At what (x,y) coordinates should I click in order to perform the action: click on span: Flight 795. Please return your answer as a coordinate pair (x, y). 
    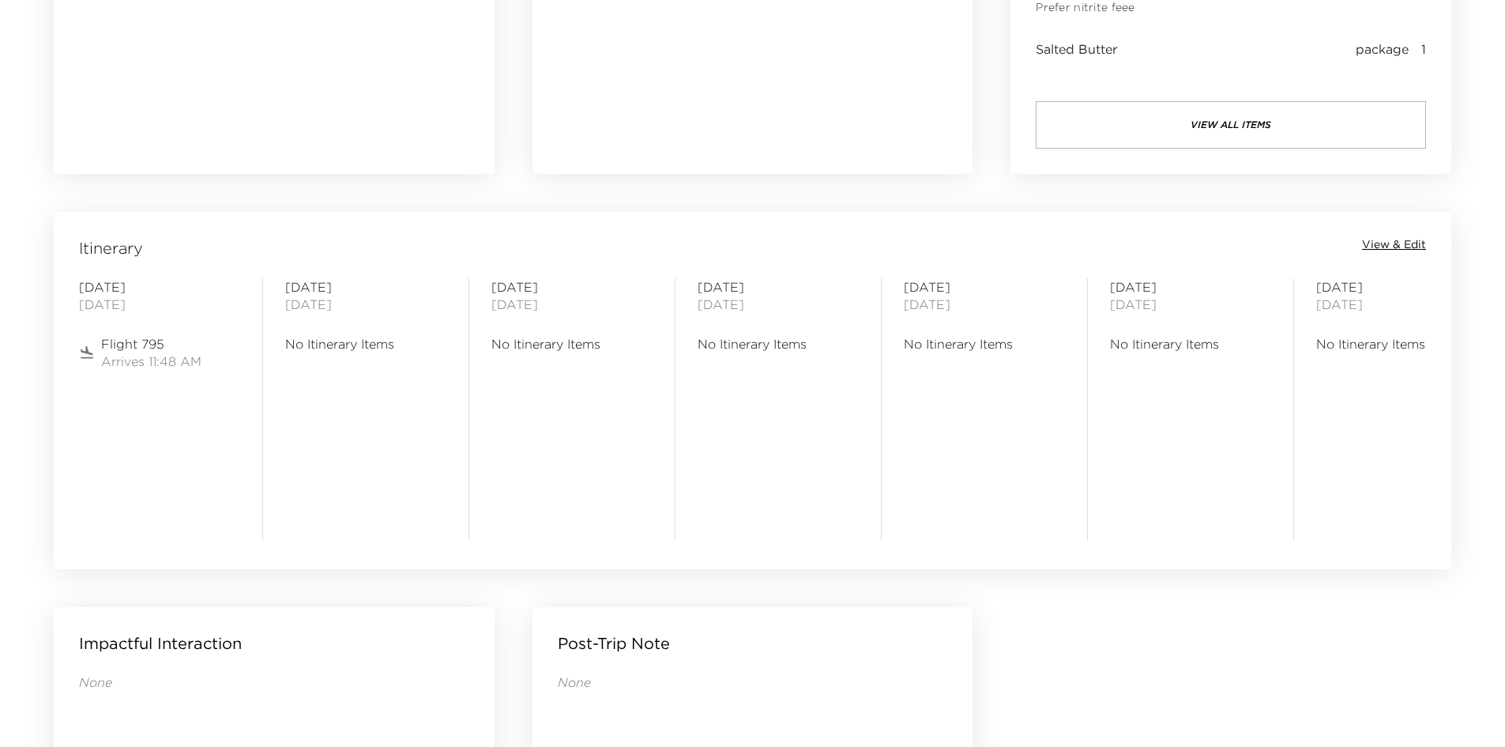
    Looking at the image, I should click on (151, 344).